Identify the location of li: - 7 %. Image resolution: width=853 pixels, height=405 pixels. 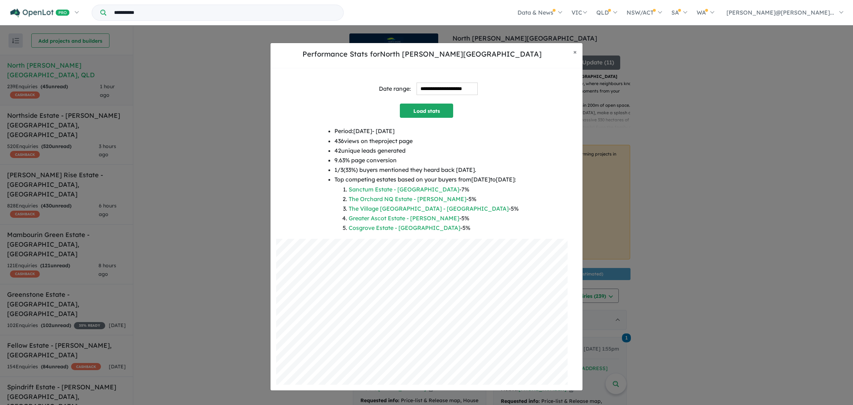
(434, 189).